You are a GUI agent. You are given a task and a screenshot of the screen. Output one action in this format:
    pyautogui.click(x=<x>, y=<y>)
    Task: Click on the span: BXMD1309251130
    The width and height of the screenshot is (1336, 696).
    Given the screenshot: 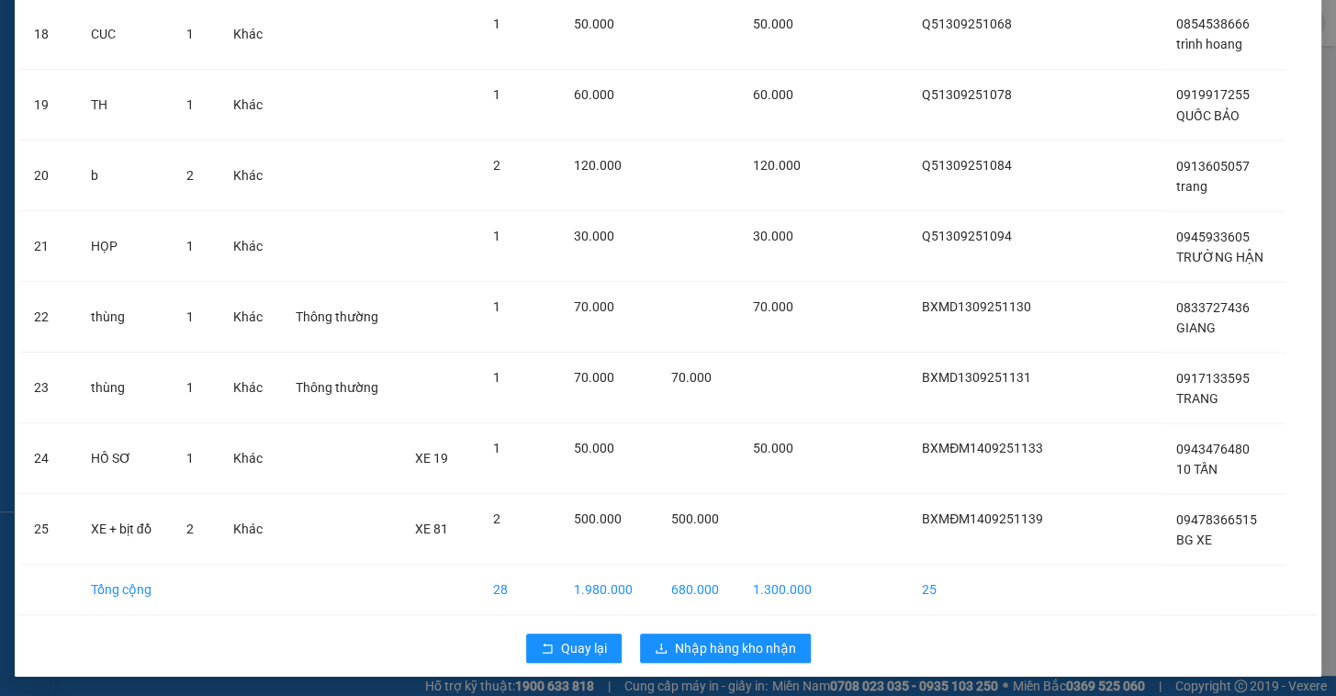 What is the action you would take?
    pyautogui.click(x=976, y=307)
    